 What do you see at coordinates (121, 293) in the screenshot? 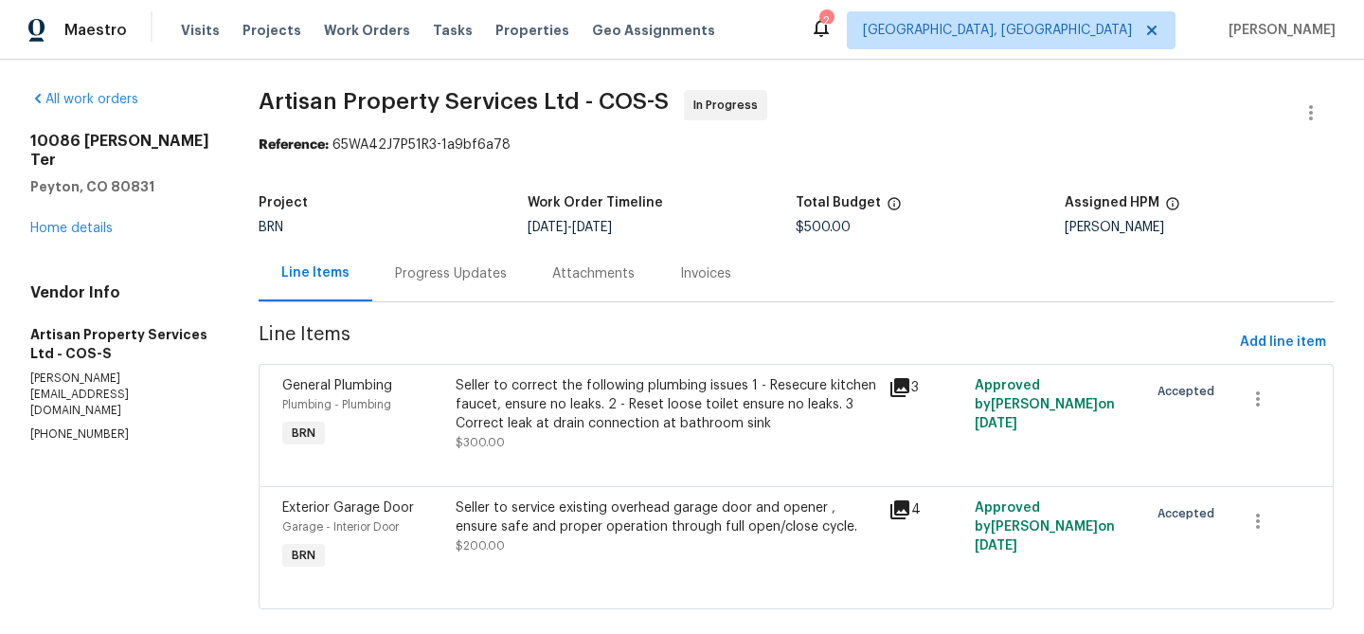
I see `h4: Vendor Info` at bounding box center [121, 293].